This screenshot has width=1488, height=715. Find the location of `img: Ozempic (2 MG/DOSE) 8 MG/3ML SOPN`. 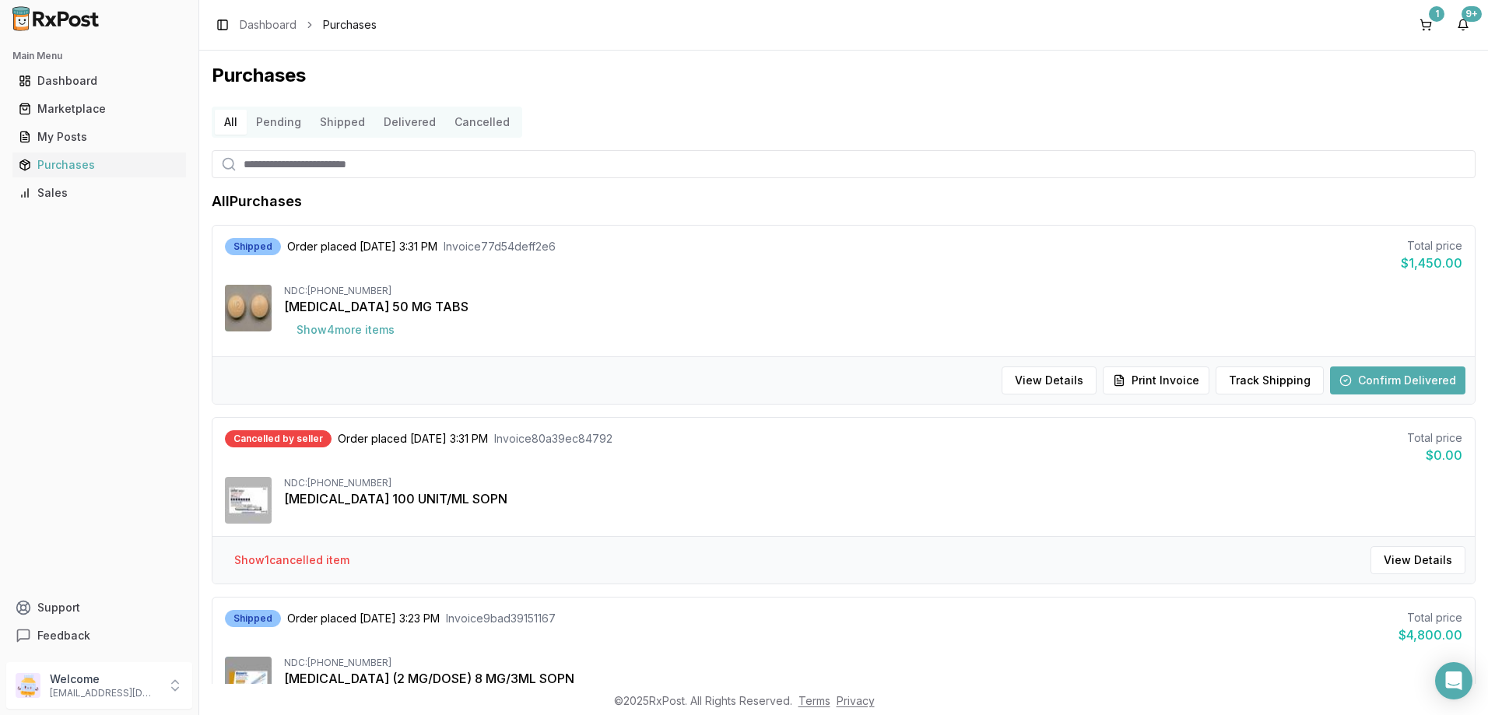

img: Ozempic (2 MG/DOSE) 8 MG/3ML SOPN is located at coordinates (248, 680).